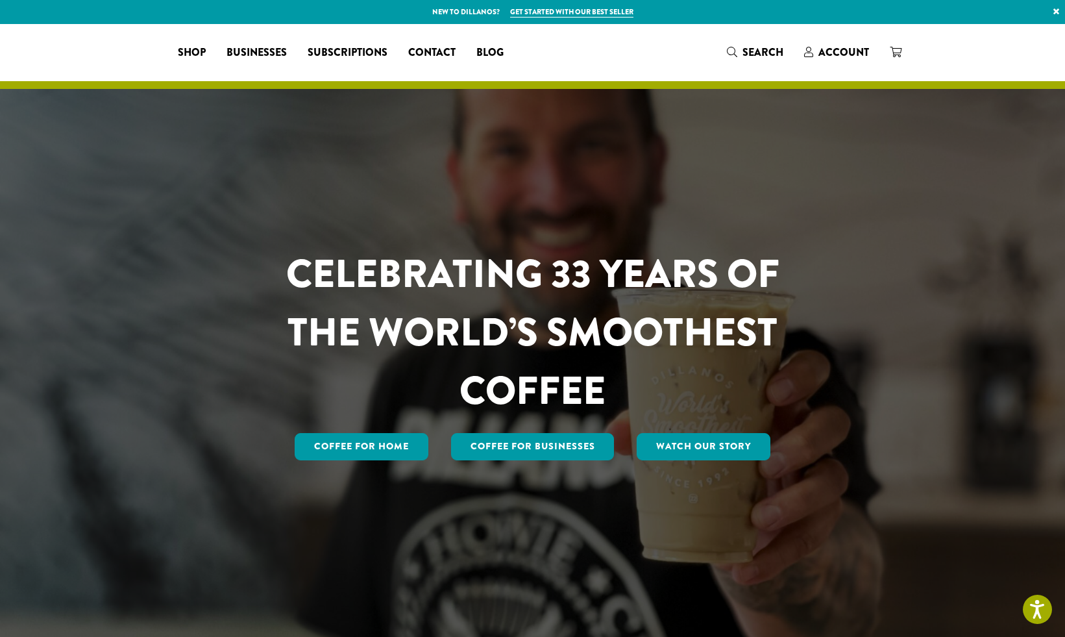  I want to click on a: Search, so click(755, 52).